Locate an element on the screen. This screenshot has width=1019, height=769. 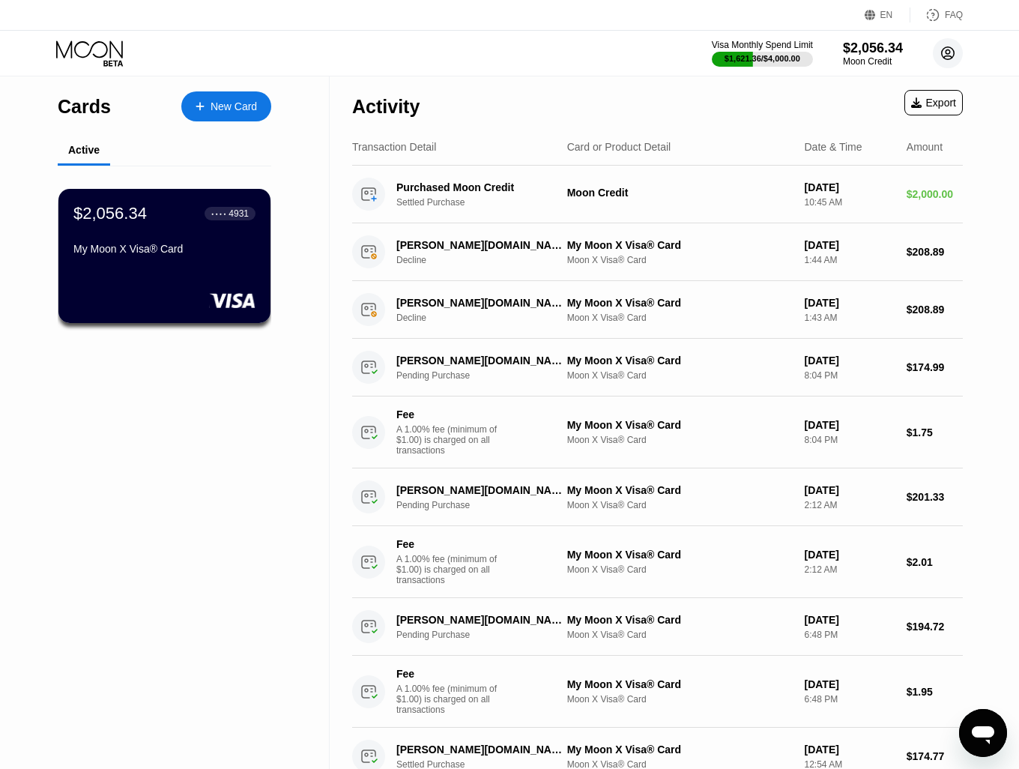
div: Purchased Moon Credit is located at coordinates (481, 187).